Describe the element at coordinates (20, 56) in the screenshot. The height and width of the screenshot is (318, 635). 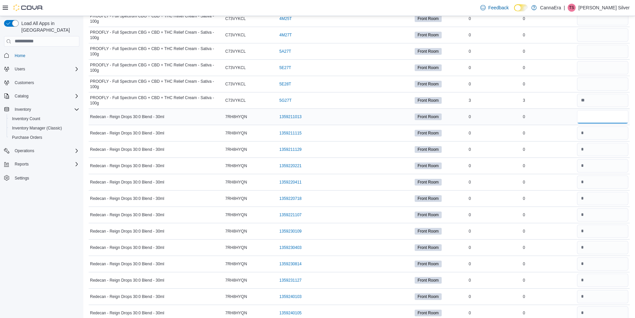
I see `a: Home` at that location.